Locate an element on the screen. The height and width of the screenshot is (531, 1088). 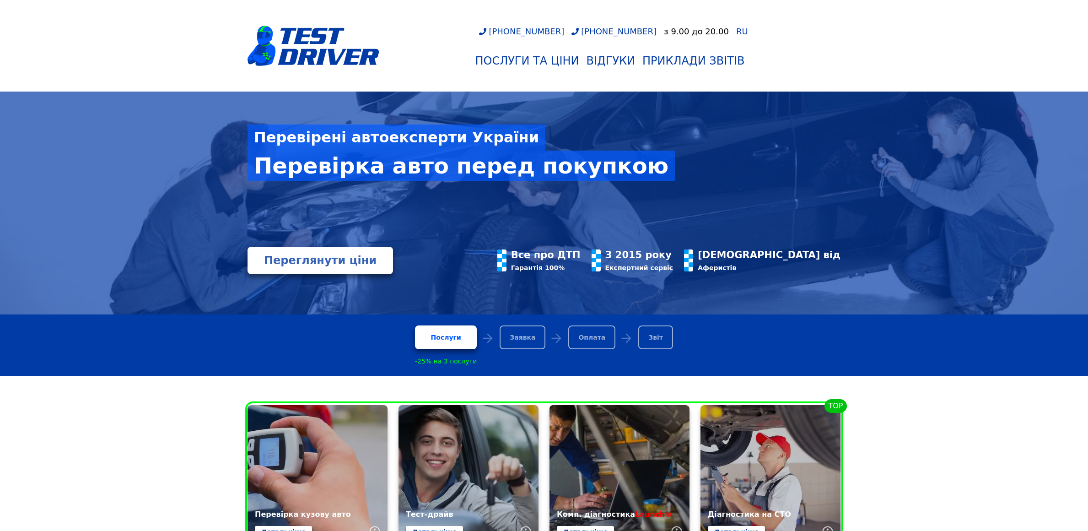
img: logotype@3x is located at coordinates (313, 46).